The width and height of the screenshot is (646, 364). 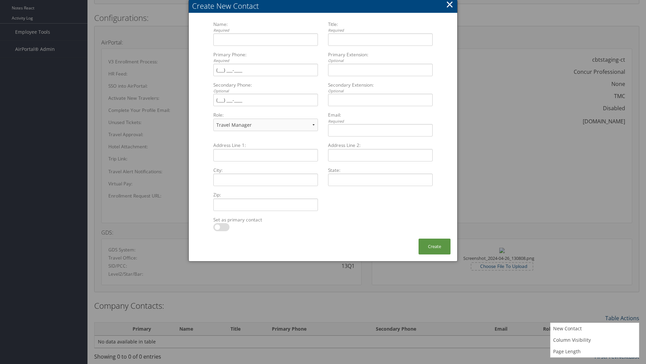 What do you see at coordinates (266, 39) in the screenshot?
I see `input: Name:Required` at bounding box center [266, 39].